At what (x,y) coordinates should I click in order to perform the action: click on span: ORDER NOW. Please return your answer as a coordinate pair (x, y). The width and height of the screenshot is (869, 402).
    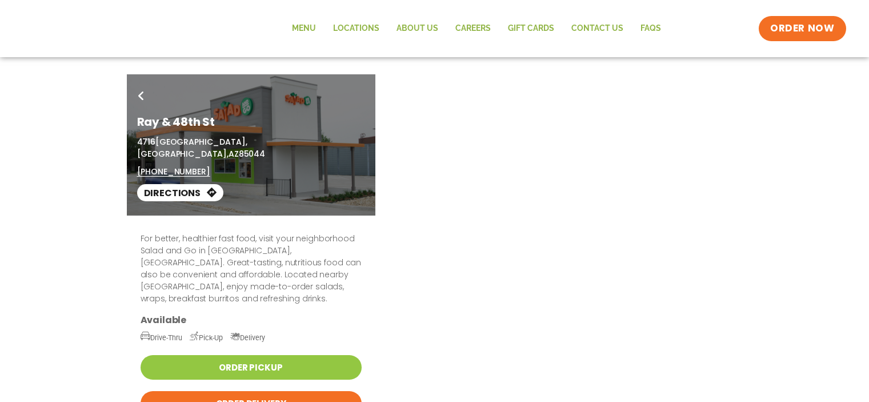
    Looking at the image, I should click on (802, 29).